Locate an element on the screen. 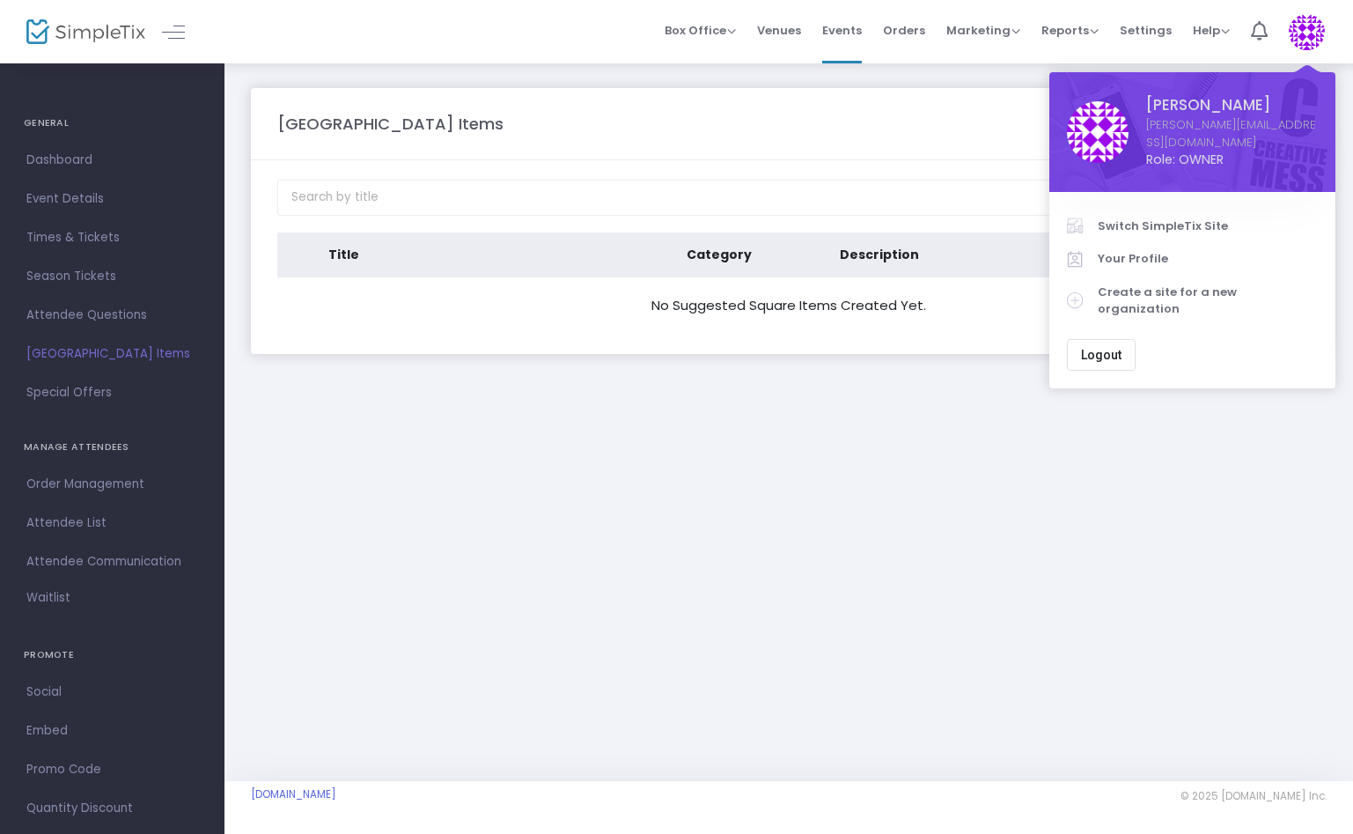 This screenshot has width=1353, height=834. input: Search by title is located at coordinates (789, 197).